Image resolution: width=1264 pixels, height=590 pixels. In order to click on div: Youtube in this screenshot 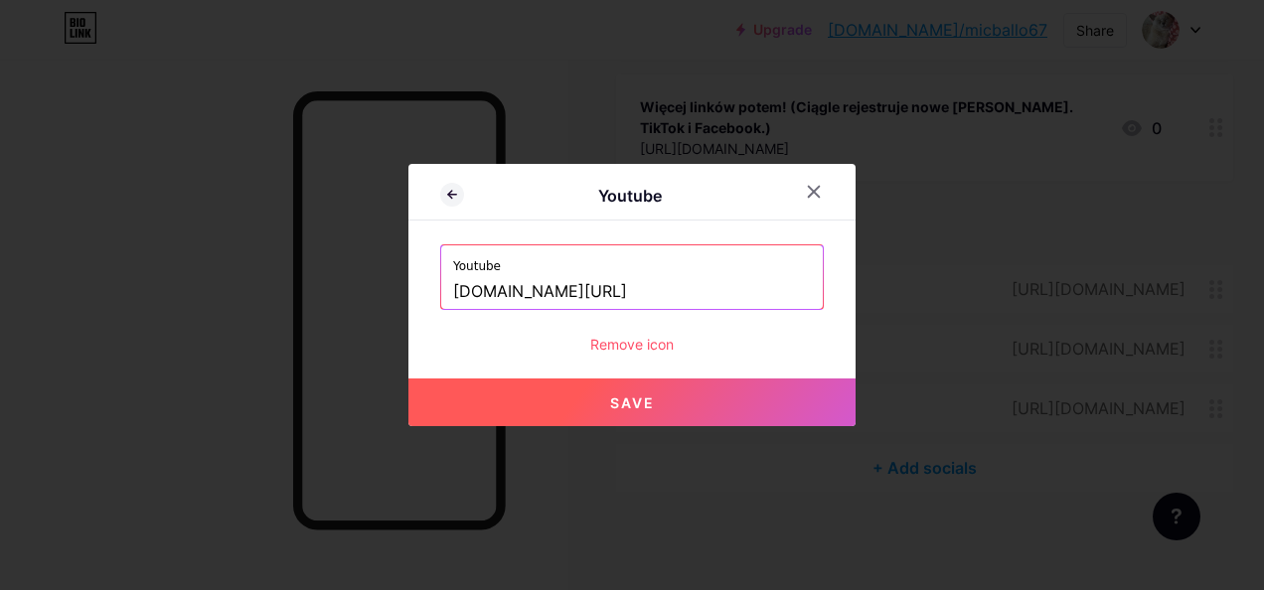, I will do `click(630, 196)`.